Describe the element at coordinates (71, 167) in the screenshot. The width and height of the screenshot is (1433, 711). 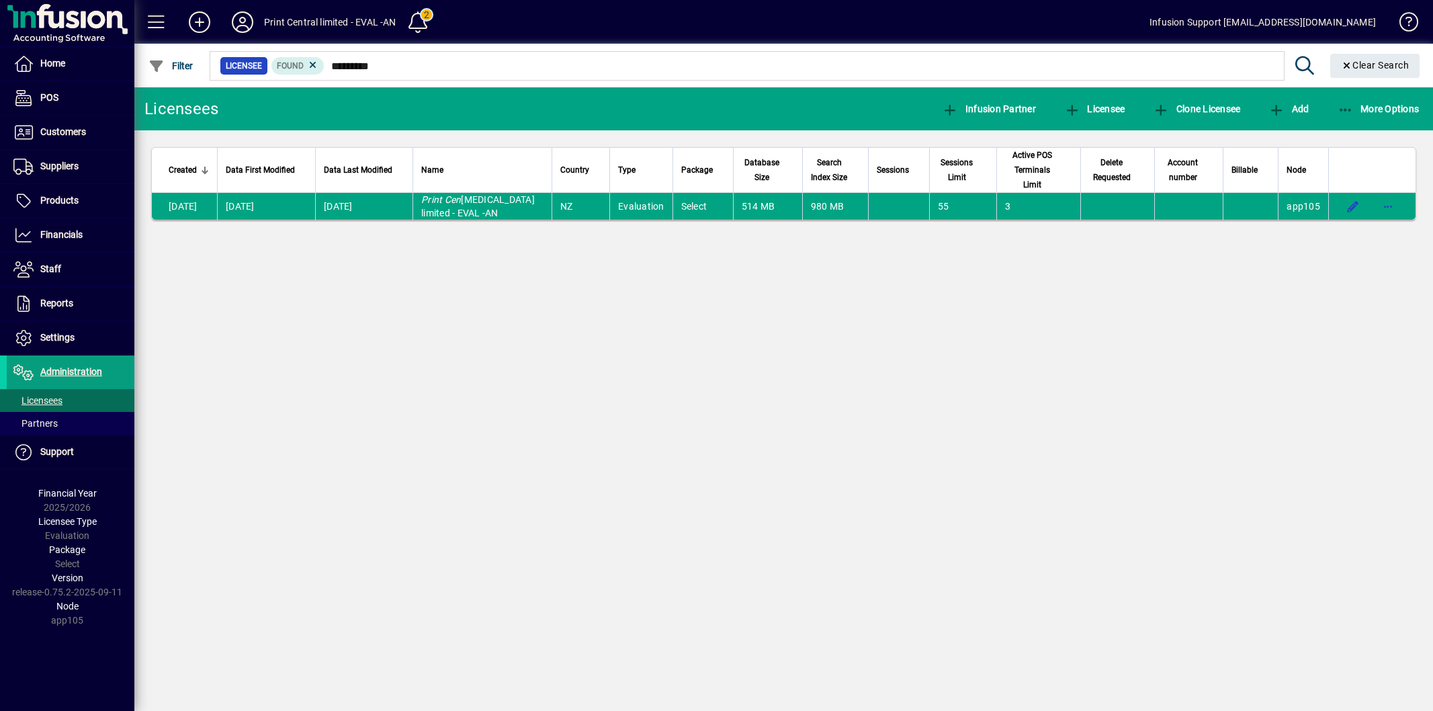
I see `a: Suppliers` at that location.